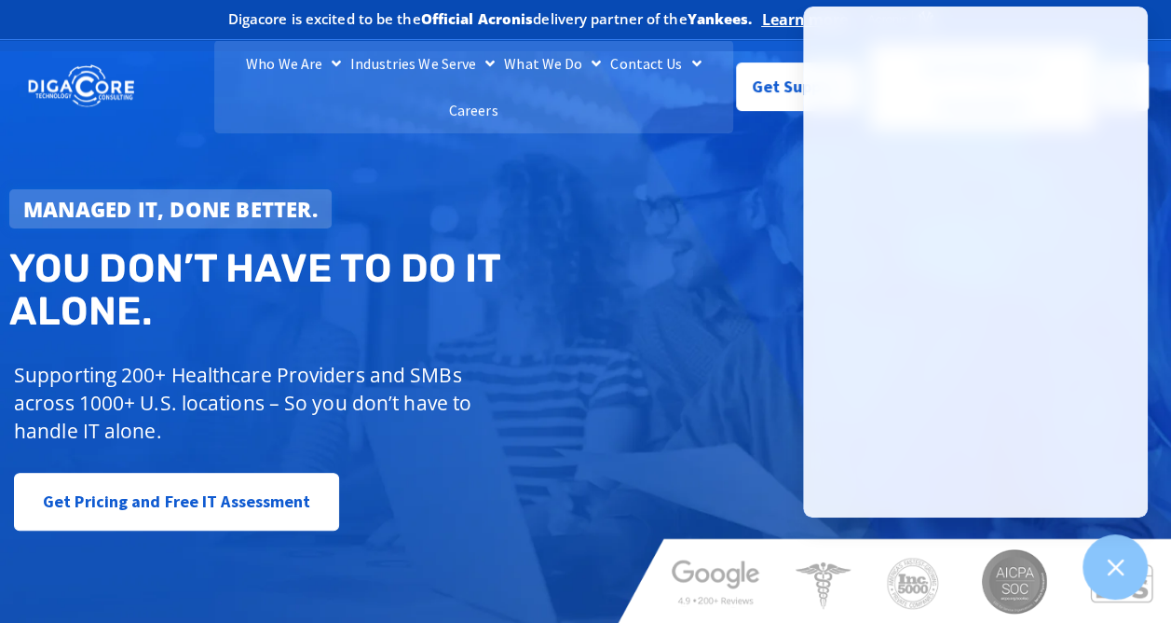 The height and width of the screenshot is (623, 1171). What do you see at coordinates (720, 19) in the screenshot?
I see `b: Yankees.` at bounding box center [720, 19].